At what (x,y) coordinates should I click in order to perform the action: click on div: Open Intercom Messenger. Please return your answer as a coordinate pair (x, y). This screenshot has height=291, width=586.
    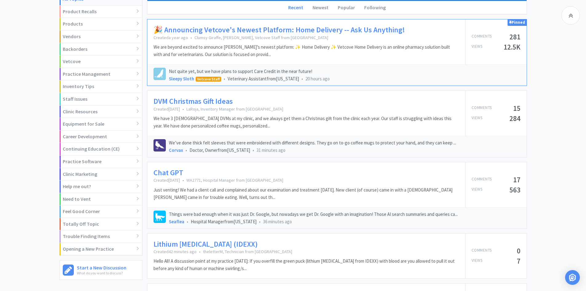
    Looking at the image, I should click on (573, 277).